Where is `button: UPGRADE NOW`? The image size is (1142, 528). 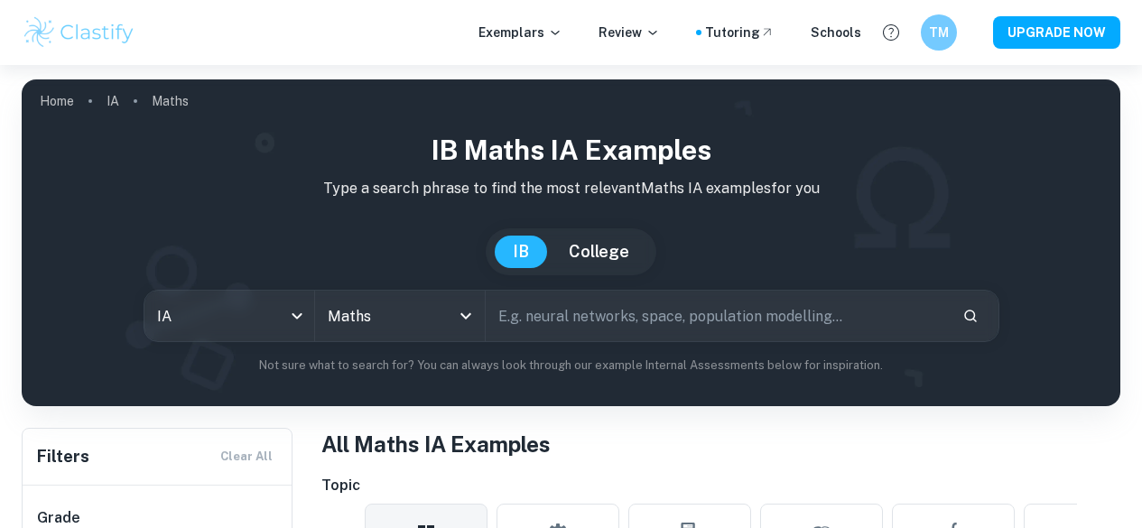
button: UPGRADE NOW is located at coordinates (1056, 32).